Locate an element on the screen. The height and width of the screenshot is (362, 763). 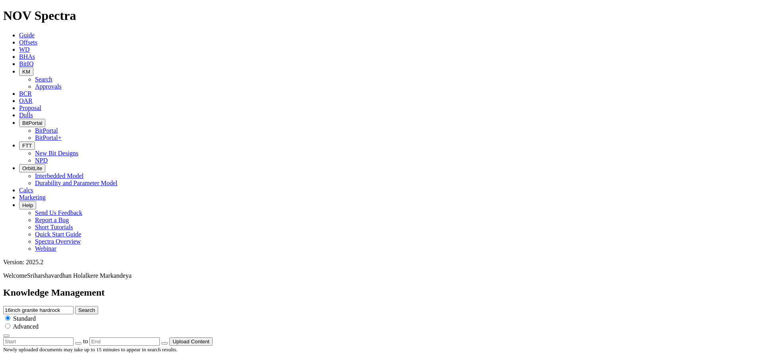
small: Newly uploaded documents may take up to 15 minutes to appear in search results. is located at coordinates (90, 349).